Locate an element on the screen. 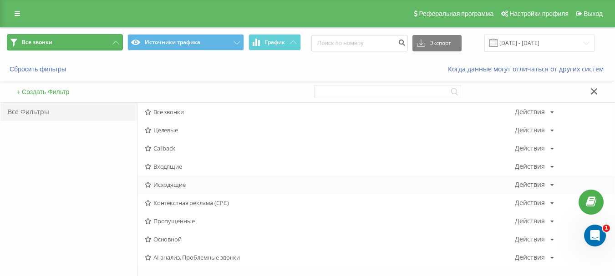 The height and width of the screenshot is (276, 615). span: Настройки профиля is located at coordinates (539, 14).